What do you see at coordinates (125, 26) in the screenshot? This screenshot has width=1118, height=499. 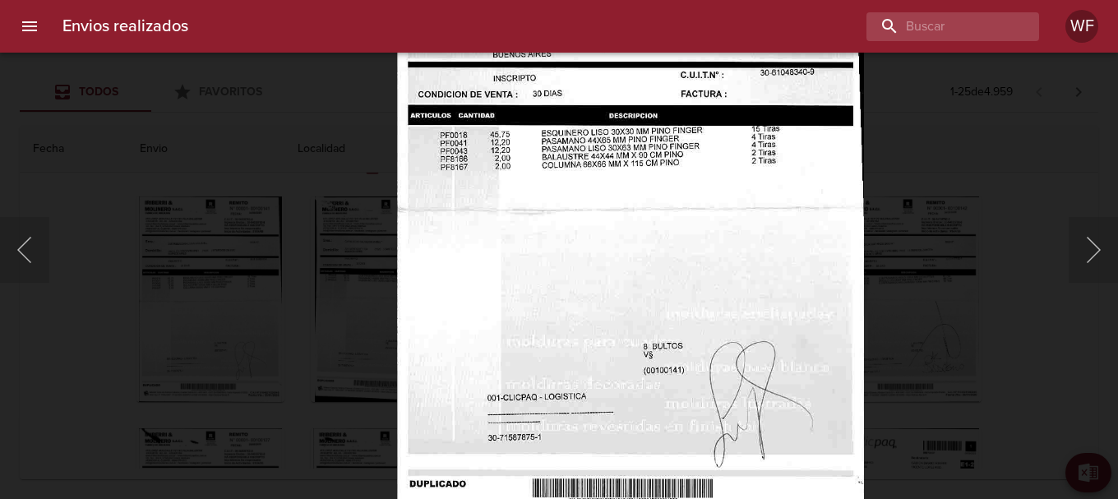 I see `h6: Envios realizados` at bounding box center [125, 26].